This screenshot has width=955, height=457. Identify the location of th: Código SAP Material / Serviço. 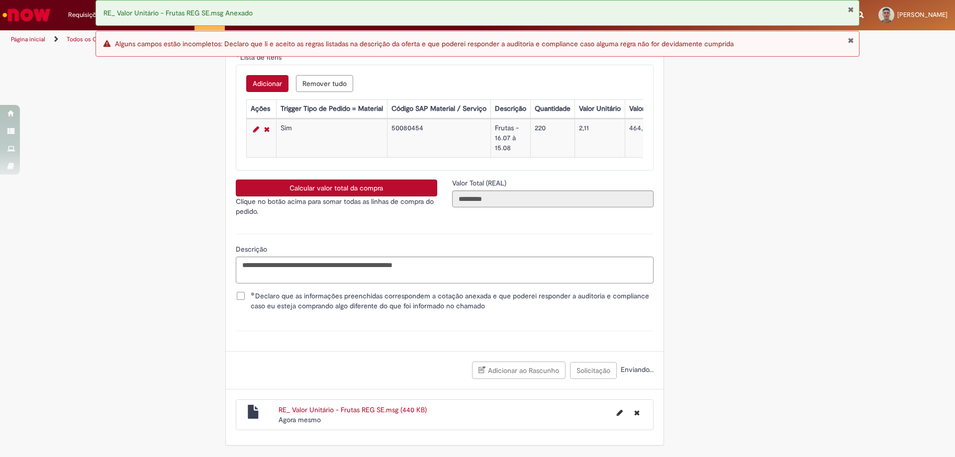
(439, 109).